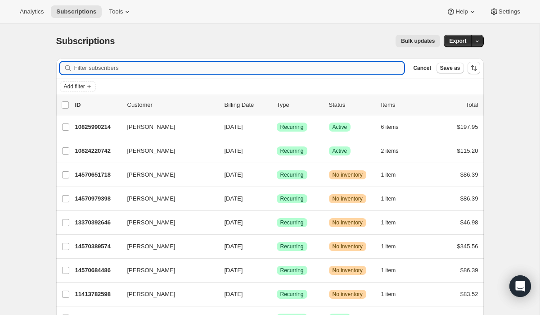 This screenshot has width=540, height=315. What do you see at coordinates (32, 12) in the screenshot?
I see `button: Analytics` at bounding box center [32, 12].